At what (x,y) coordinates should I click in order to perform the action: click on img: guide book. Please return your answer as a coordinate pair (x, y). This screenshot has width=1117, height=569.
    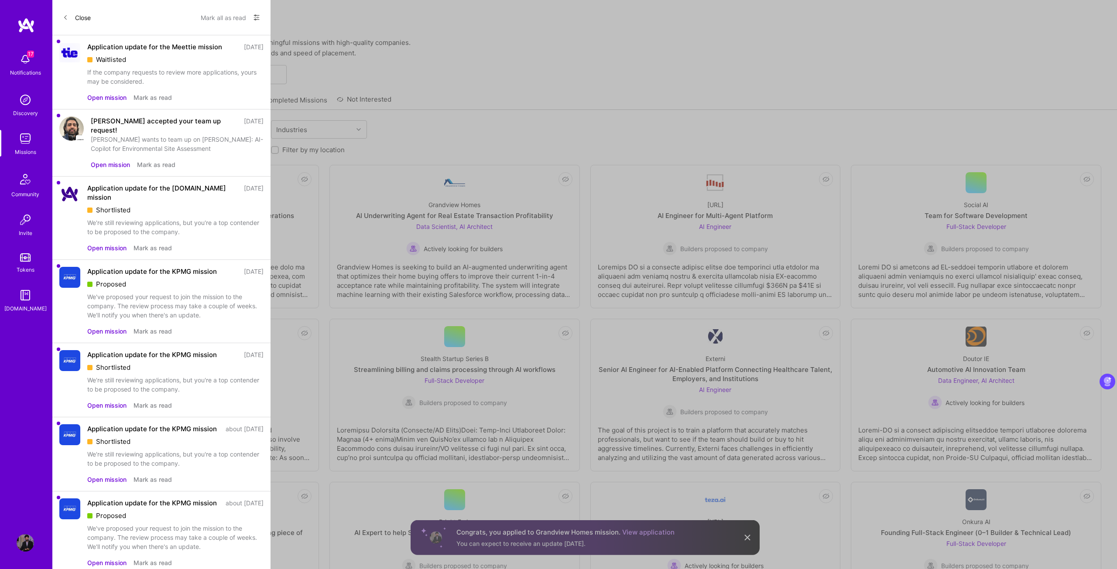
    Looking at the image, I should click on (25, 295).